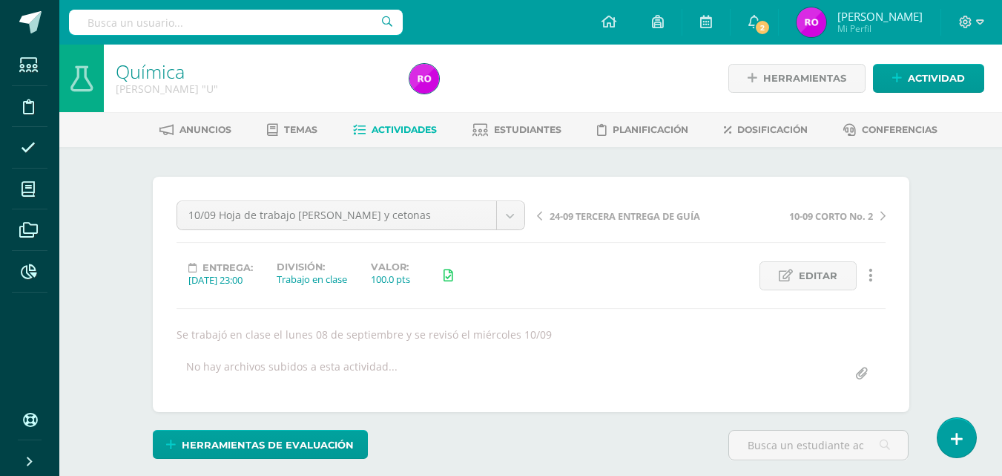  Describe the element at coordinates (772, 129) in the screenshot. I see `span: Dosificación` at that location.